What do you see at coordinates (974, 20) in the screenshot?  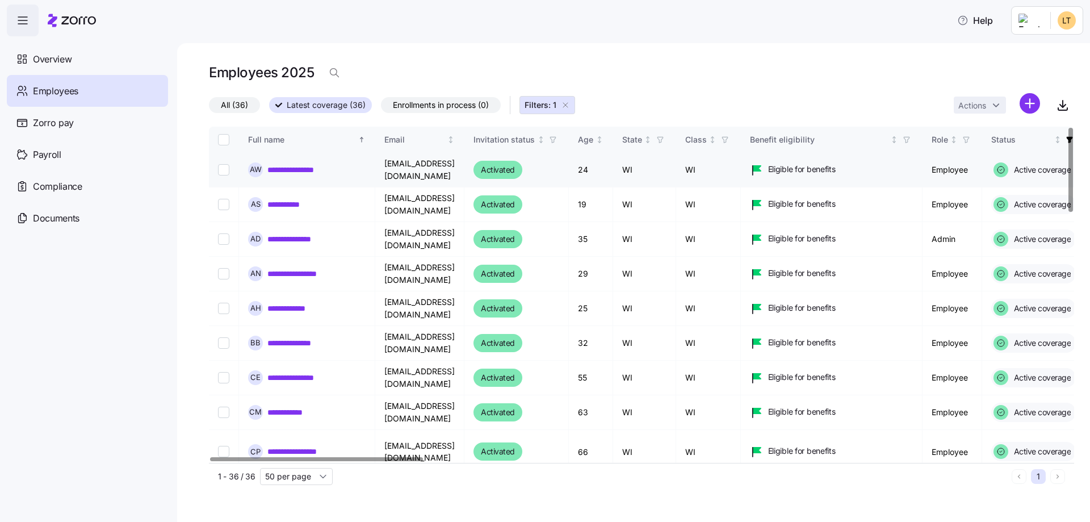 I see `button: Help` at bounding box center [974, 20].